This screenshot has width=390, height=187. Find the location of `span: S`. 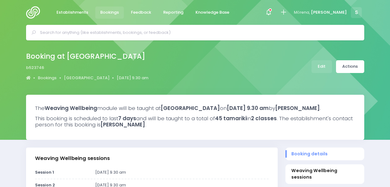

span: S is located at coordinates (356, 12).